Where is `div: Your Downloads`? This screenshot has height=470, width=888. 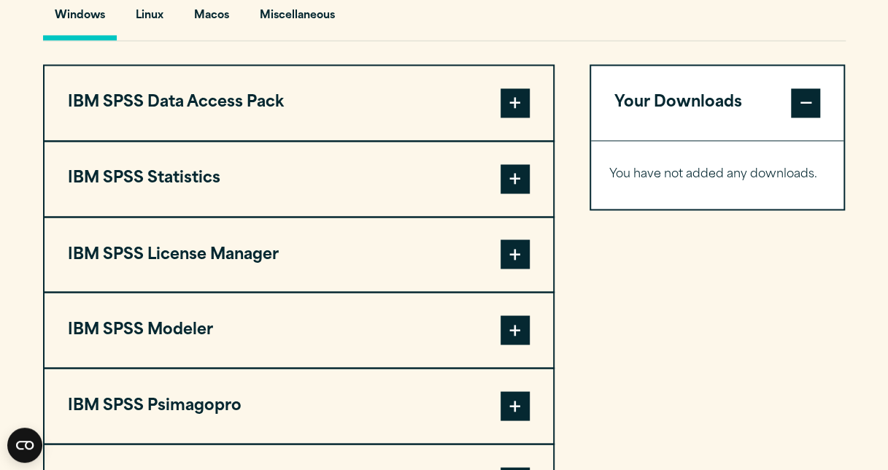
div: Your Downloads is located at coordinates (717, 174).